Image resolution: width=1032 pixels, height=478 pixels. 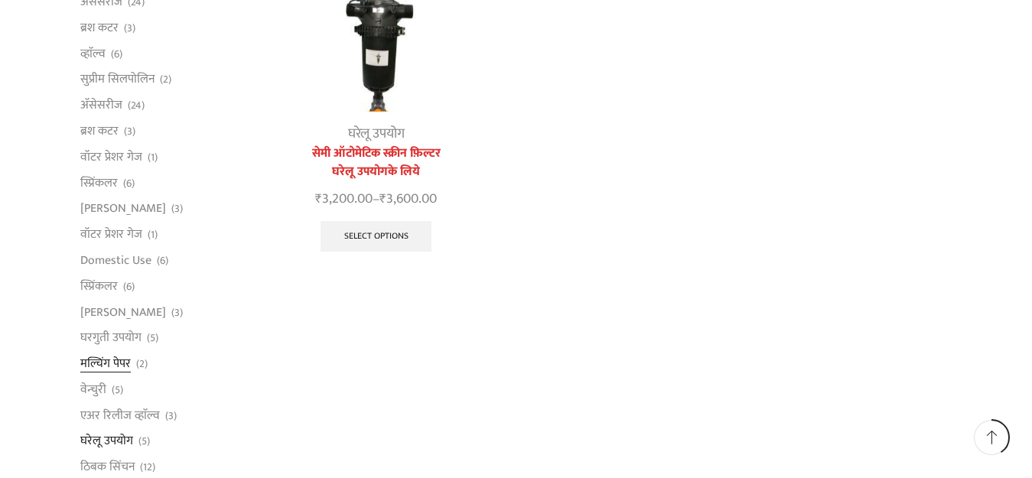 What do you see at coordinates (101, 106) in the screenshot?
I see `a: अ‍ॅसेसरीज` at bounding box center [101, 106].